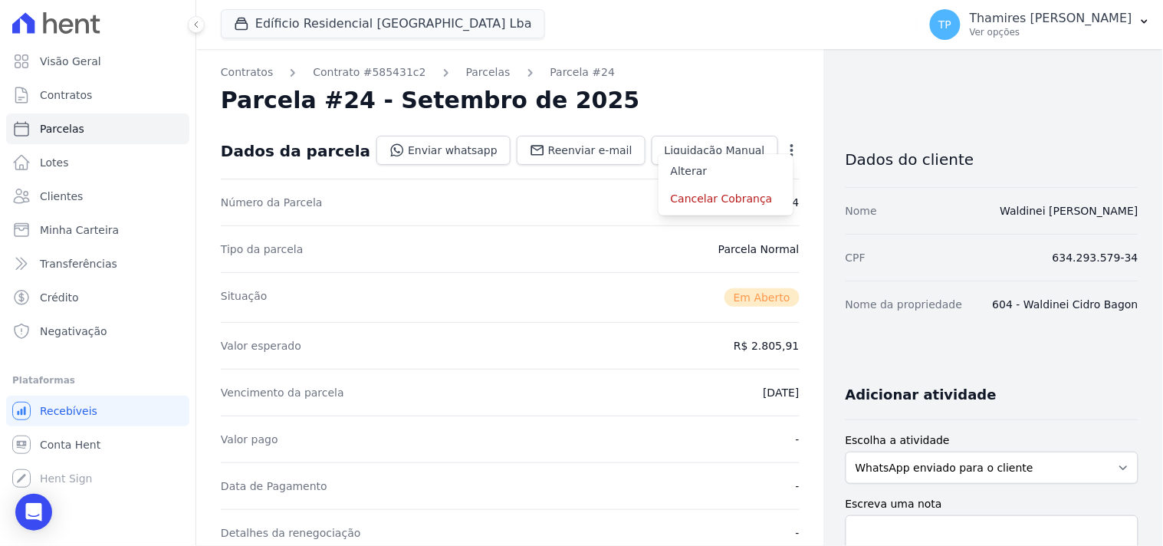 The height and width of the screenshot is (546, 1163). Describe the element at coordinates (766, 346) in the screenshot. I see `dd: R$ 2.805,91` at that location.